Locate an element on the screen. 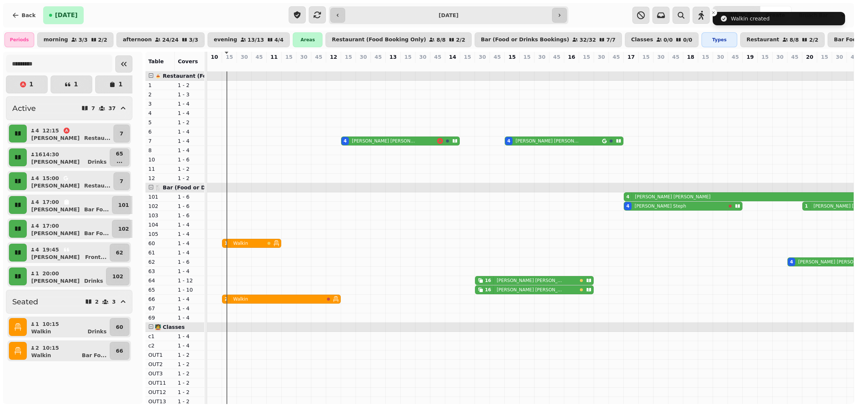 This screenshot has width=857, height=407. p: 104 is located at coordinates (160, 225).